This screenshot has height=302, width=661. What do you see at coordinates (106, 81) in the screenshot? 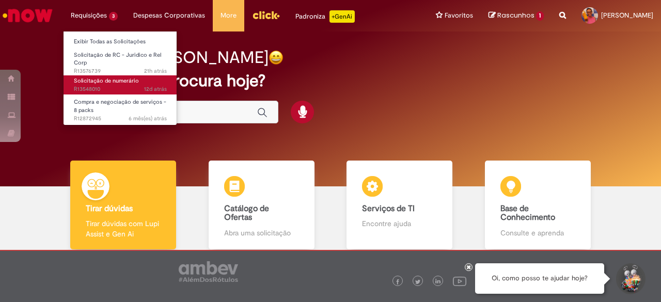
I see `span: Solicitação de numerário` at bounding box center [106, 81].